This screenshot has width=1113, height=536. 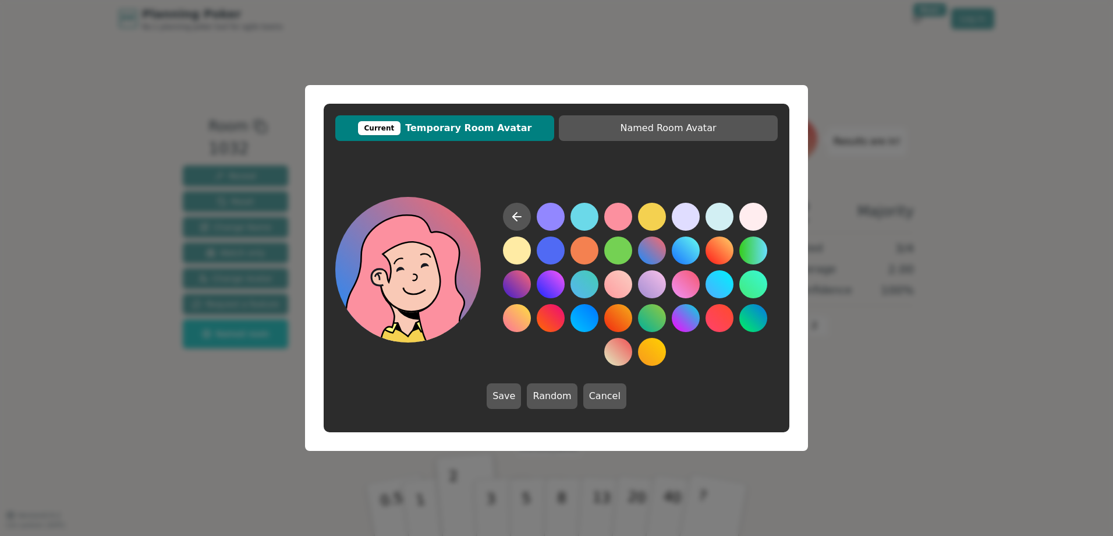 I want to click on button: Cancel, so click(x=605, y=396).